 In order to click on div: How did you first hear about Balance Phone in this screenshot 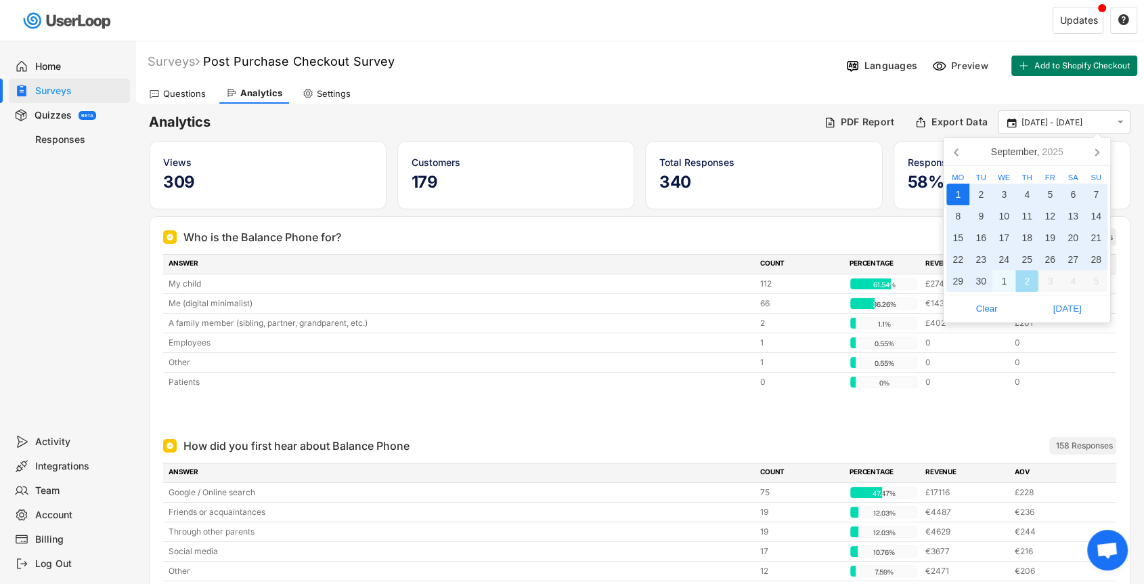, I will do `click(297, 446)`.